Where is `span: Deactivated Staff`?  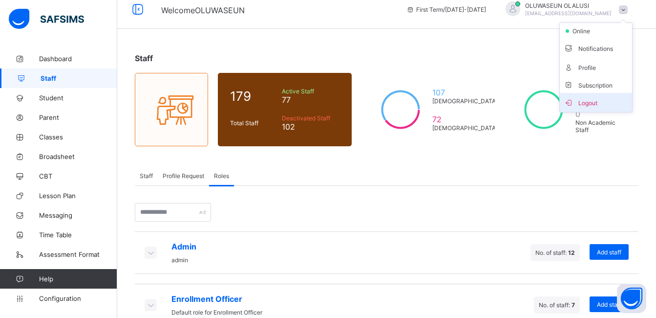 span: Deactivated Staff is located at coordinates (311, 118).